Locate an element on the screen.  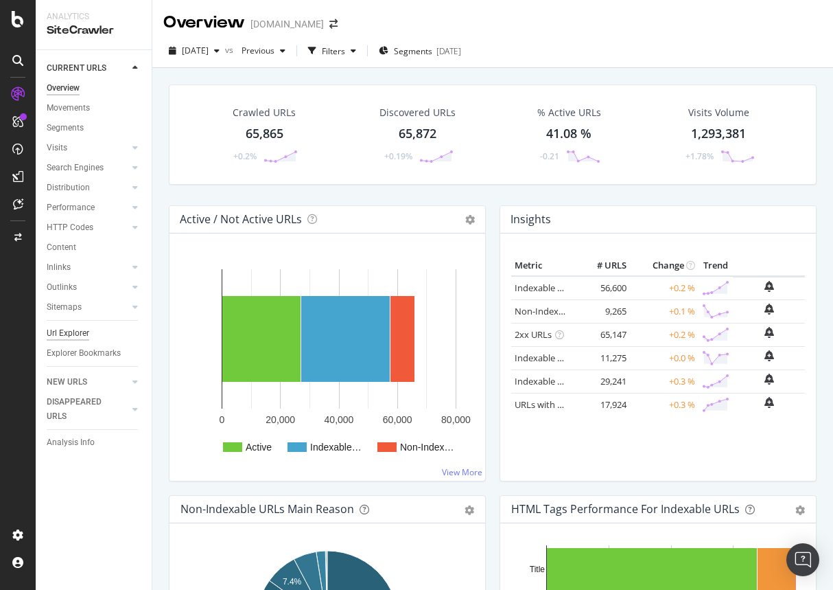
text: 40,000 is located at coordinates (339, 419).